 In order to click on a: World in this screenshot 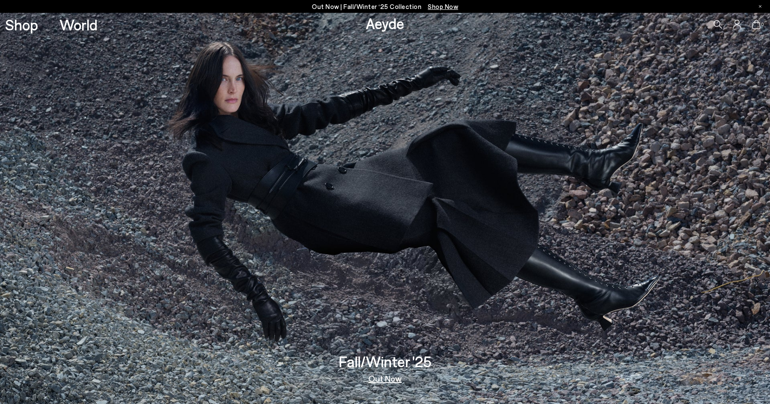, I will do `click(78, 24)`.